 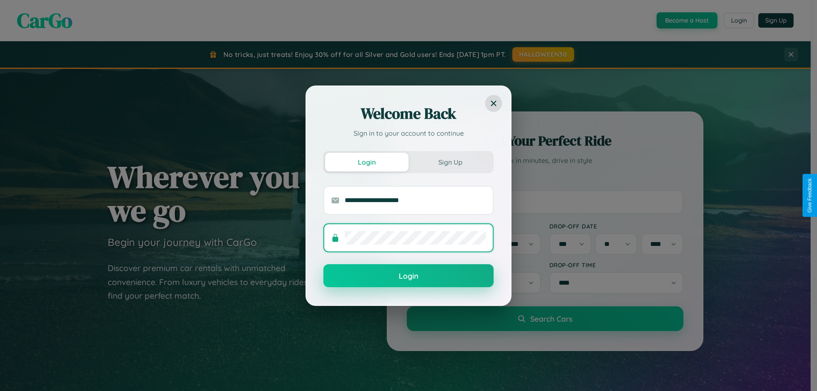 What do you see at coordinates (450, 162) in the screenshot?
I see `button: Sign Up` at bounding box center [450, 162].